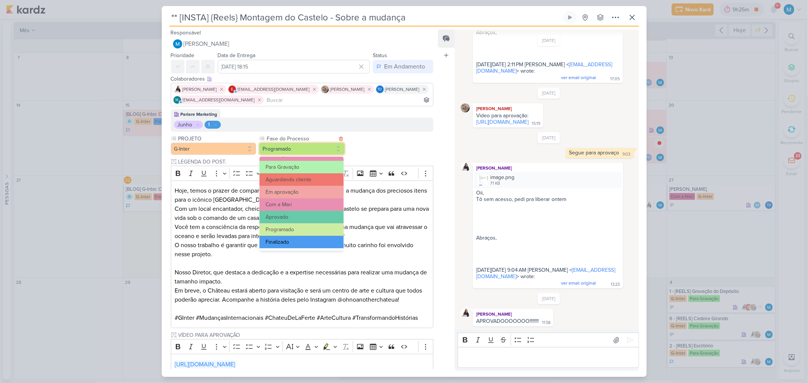 The height and width of the screenshot is (383, 808). What do you see at coordinates (294, 67) in the screenshot?
I see `input: Select a date` at bounding box center [294, 67].